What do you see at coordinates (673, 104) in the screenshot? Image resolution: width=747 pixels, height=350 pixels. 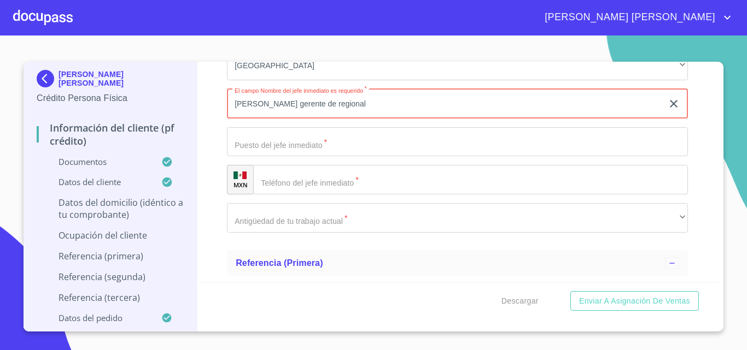 I see `button: clear input` at bounding box center [673, 104].